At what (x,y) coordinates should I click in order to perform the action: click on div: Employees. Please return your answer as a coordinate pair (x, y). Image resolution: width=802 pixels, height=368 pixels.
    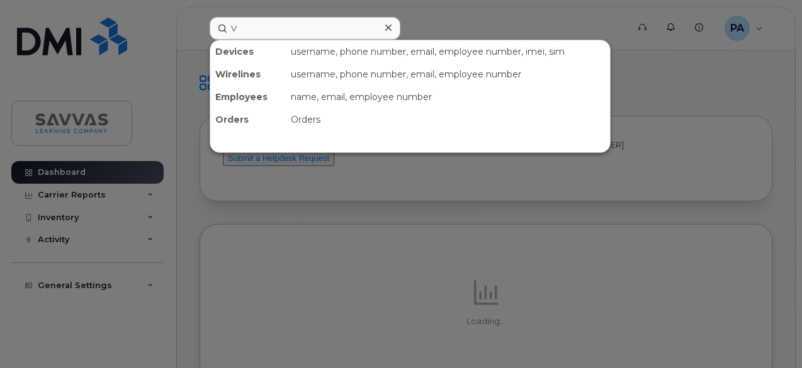
    Looking at the image, I should click on (248, 97).